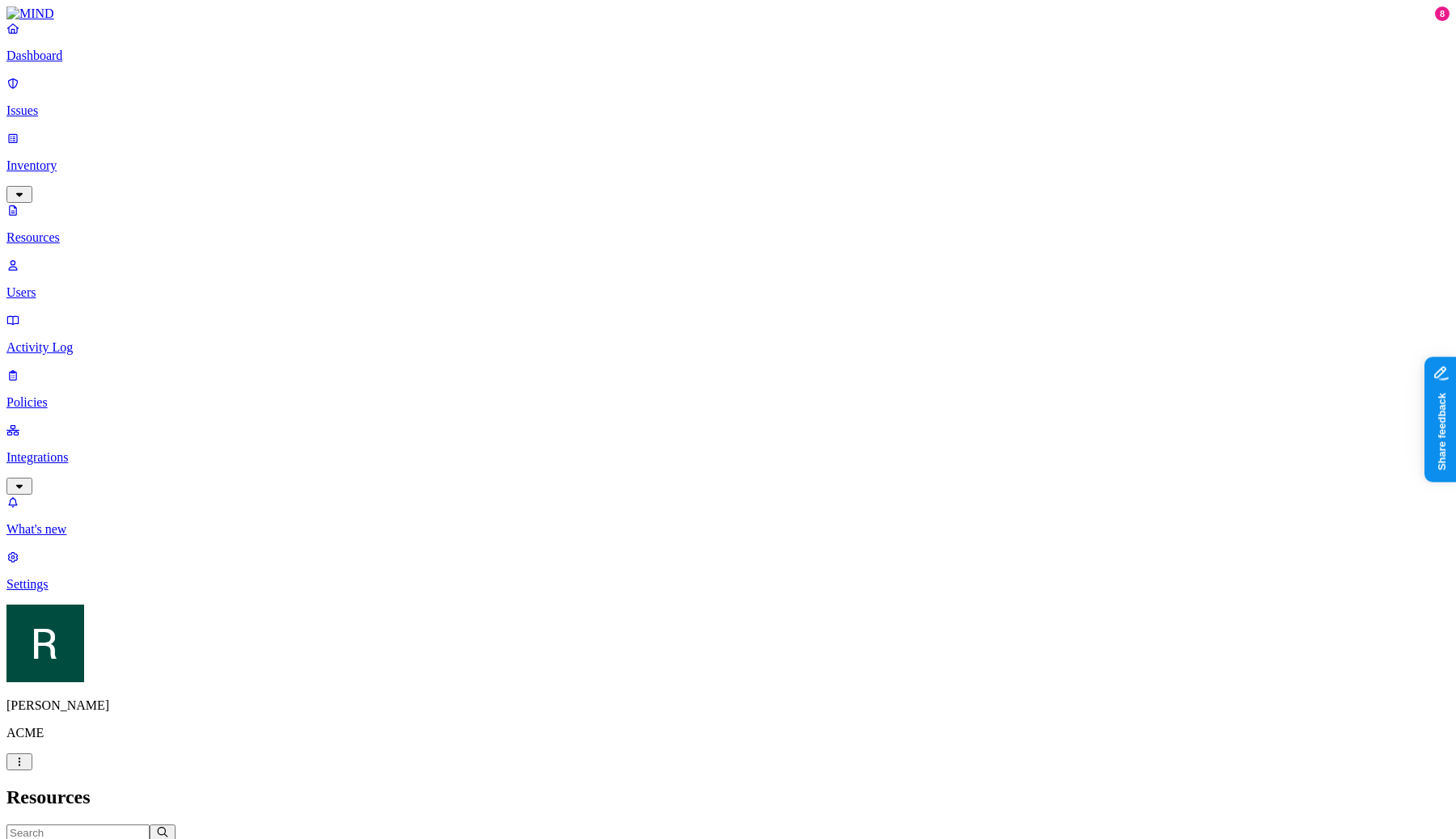 The height and width of the screenshot is (839, 1456). Describe the element at coordinates (728, 110) in the screenshot. I see `p: Issues` at that location.